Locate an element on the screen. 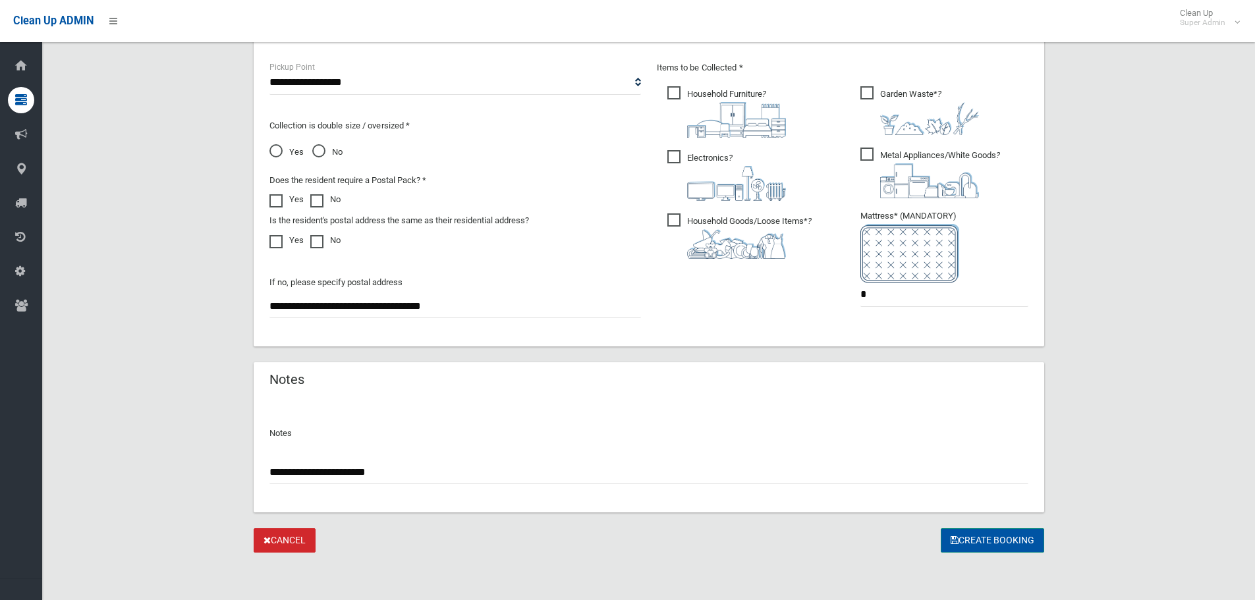 The height and width of the screenshot is (600, 1255). span: Yes is located at coordinates (286, 152).